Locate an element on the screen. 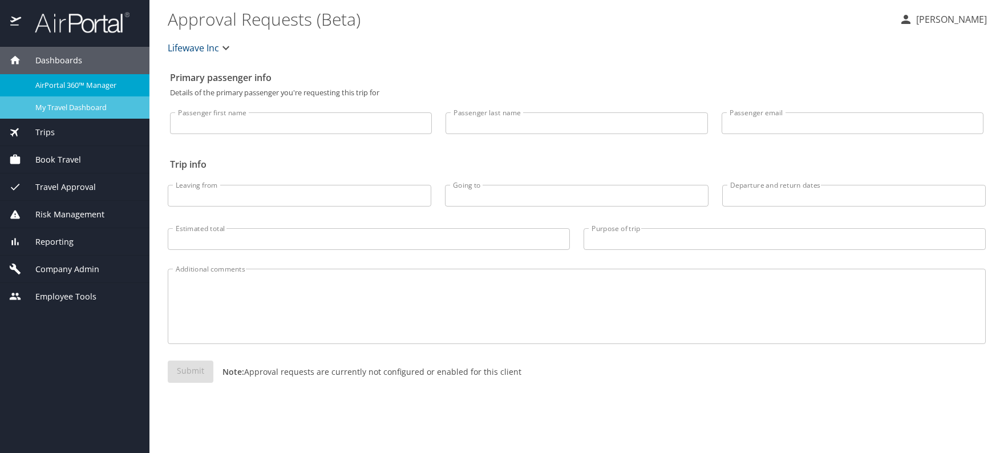 The width and height of the screenshot is (1004, 453). span: Trips is located at coordinates (38, 132).